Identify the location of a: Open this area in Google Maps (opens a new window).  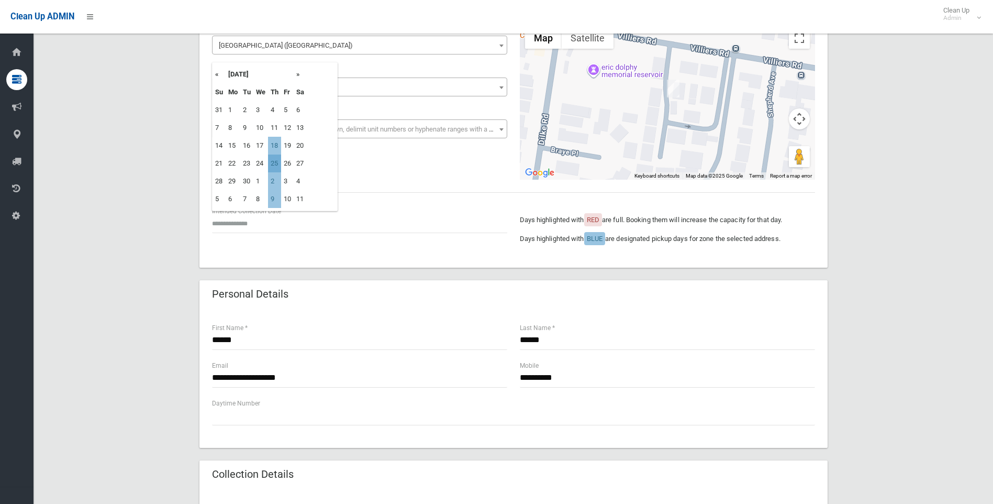
(540, 173).